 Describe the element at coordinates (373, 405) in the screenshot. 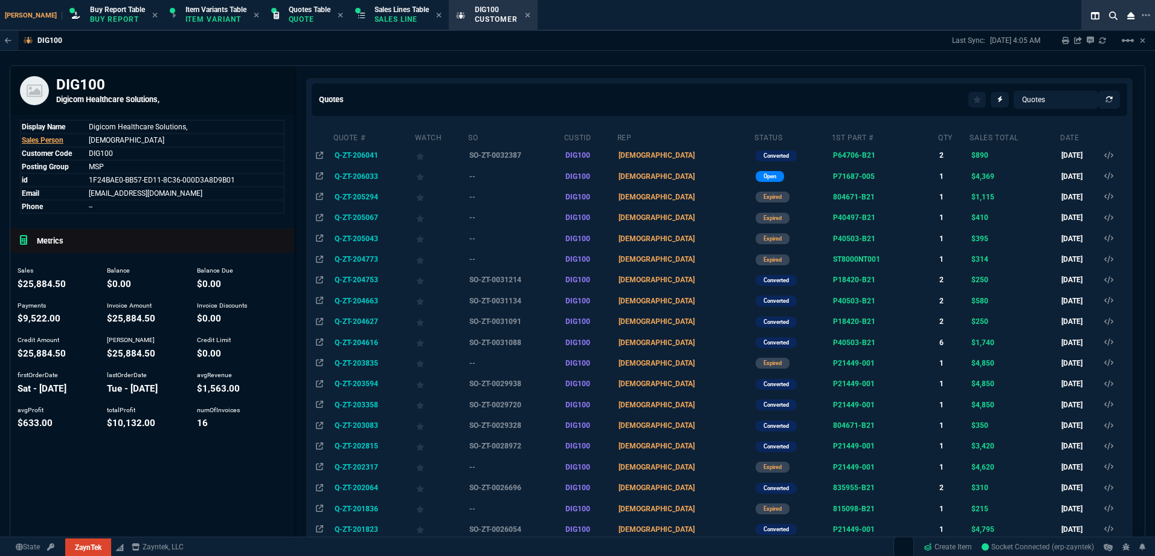

I see `td: Q-ZT-203358` at that location.